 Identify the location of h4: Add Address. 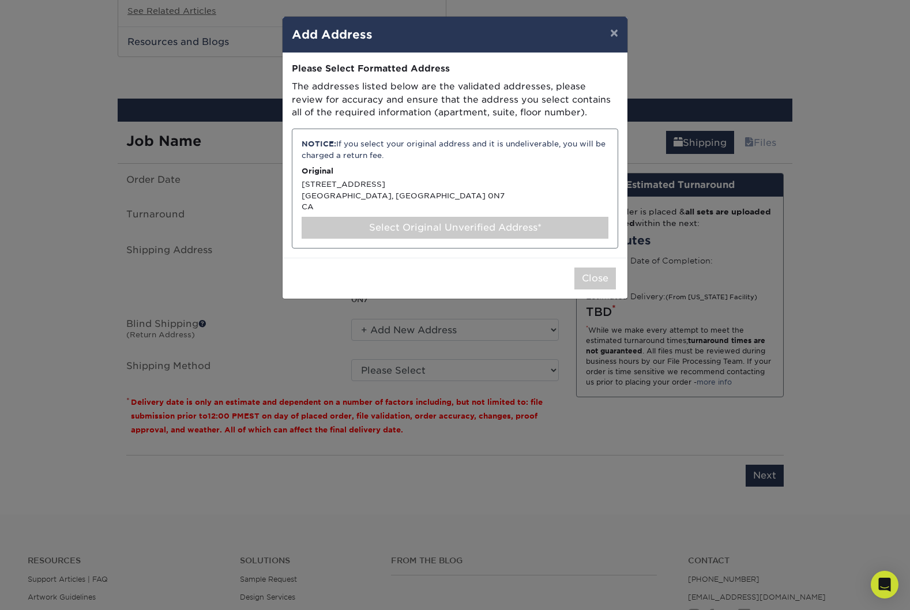
(455, 35).